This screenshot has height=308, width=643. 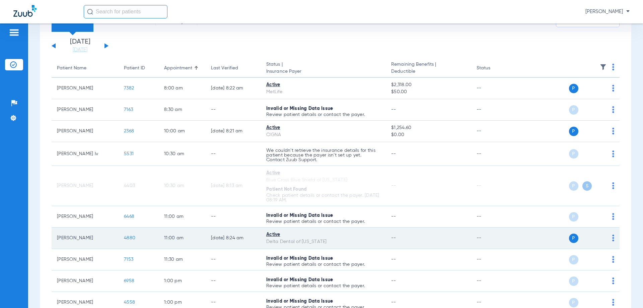 What do you see at coordinates (323, 71) in the screenshot?
I see `span: Insurance Payer` at bounding box center [323, 71].